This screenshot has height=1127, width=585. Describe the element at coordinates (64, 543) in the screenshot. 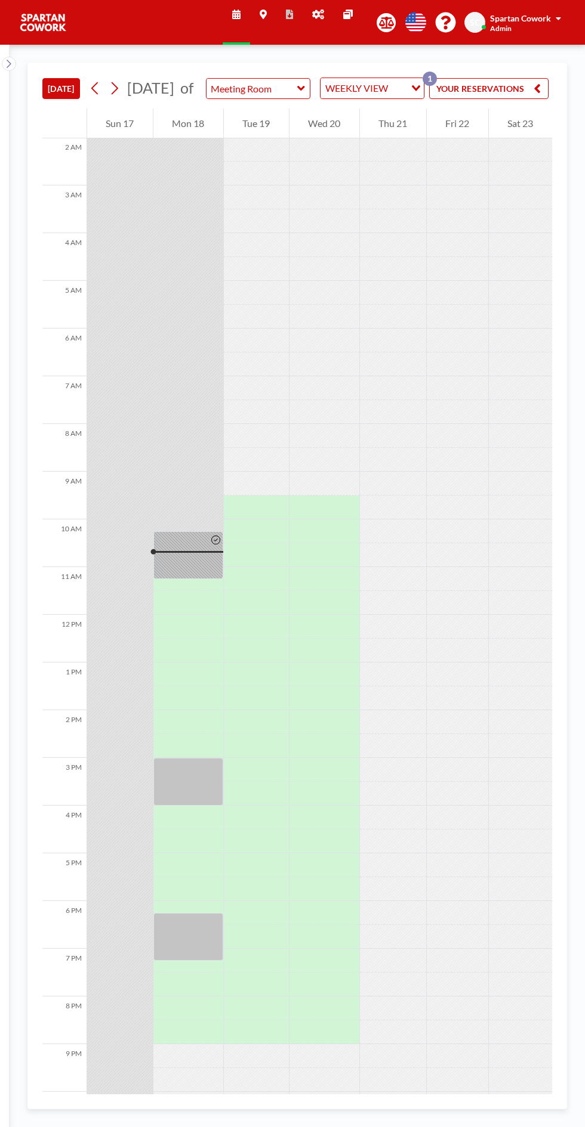

I see `div: 10 AM` at that location.